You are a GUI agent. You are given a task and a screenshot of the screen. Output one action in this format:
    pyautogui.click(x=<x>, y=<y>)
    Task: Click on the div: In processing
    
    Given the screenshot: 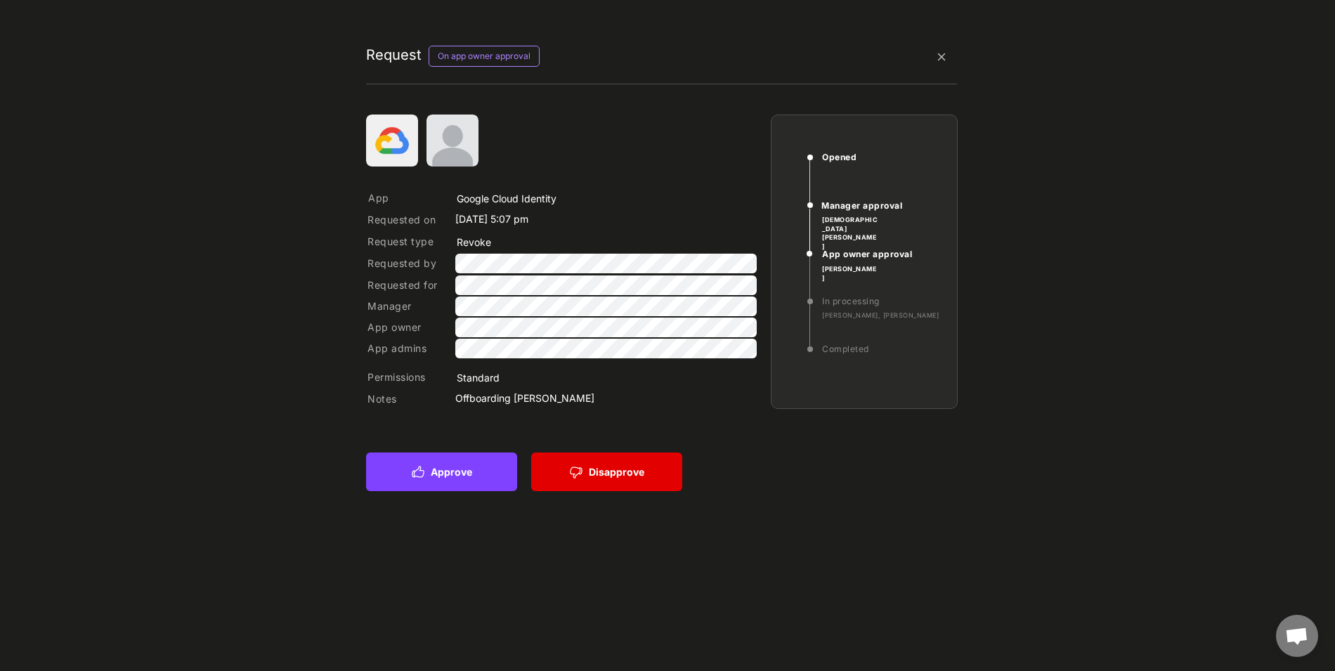 What is the action you would take?
    pyautogui.click(x=852, y=301)
    